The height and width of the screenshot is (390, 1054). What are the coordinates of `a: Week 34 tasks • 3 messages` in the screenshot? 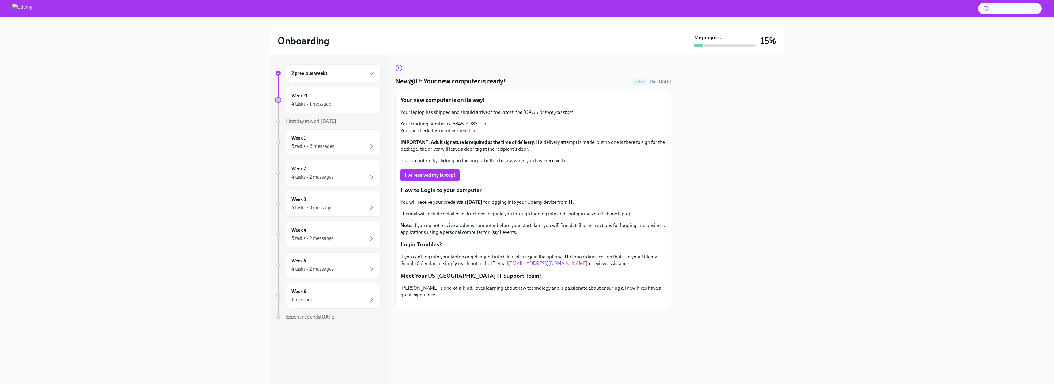 It's located at (328, 204).